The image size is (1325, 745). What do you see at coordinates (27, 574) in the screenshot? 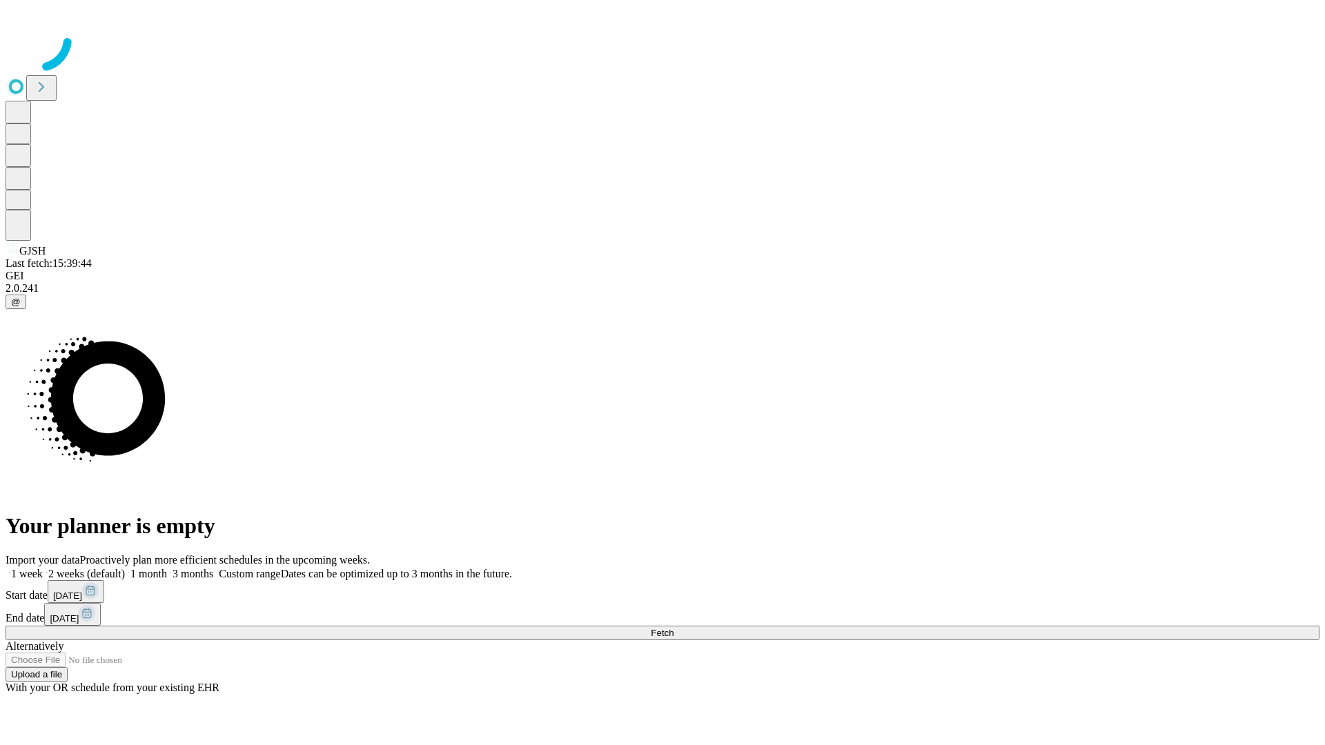
I see `span: 1 week` at bounding box center [27, 574].